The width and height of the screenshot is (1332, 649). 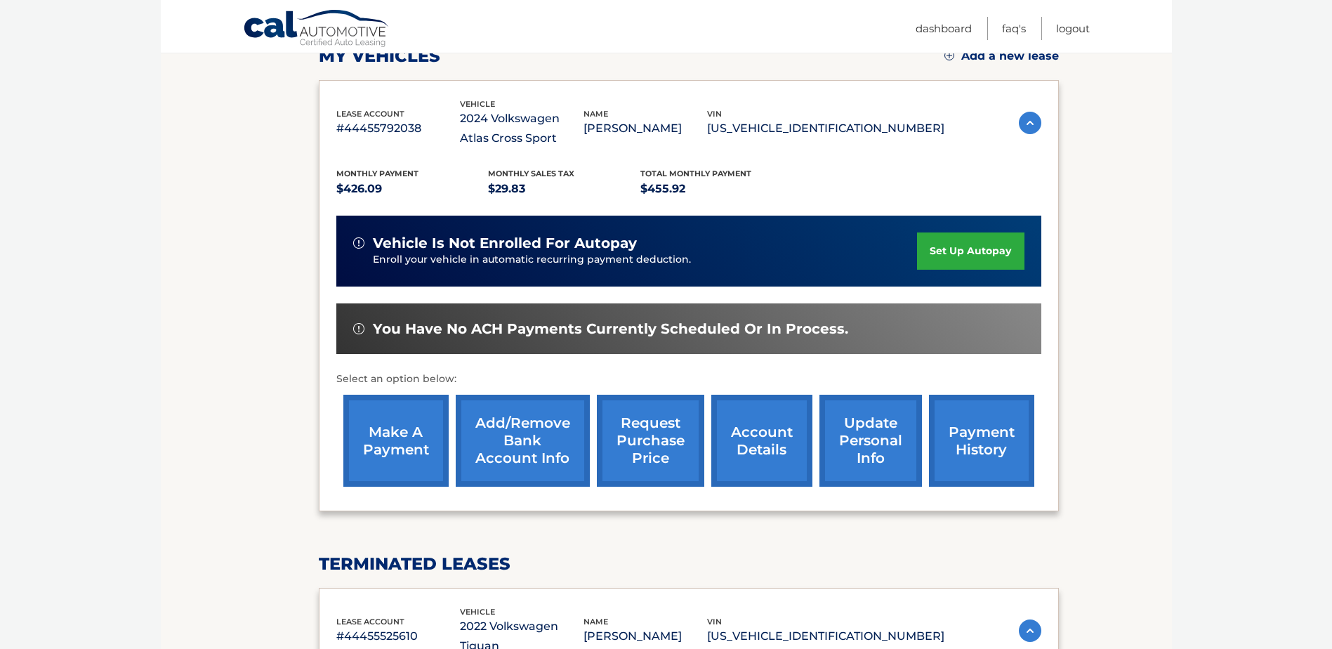 What do you see at coordinates (950, 55) in the screenshot?
I see `img: add.svg` at bounding box center [950, 55].